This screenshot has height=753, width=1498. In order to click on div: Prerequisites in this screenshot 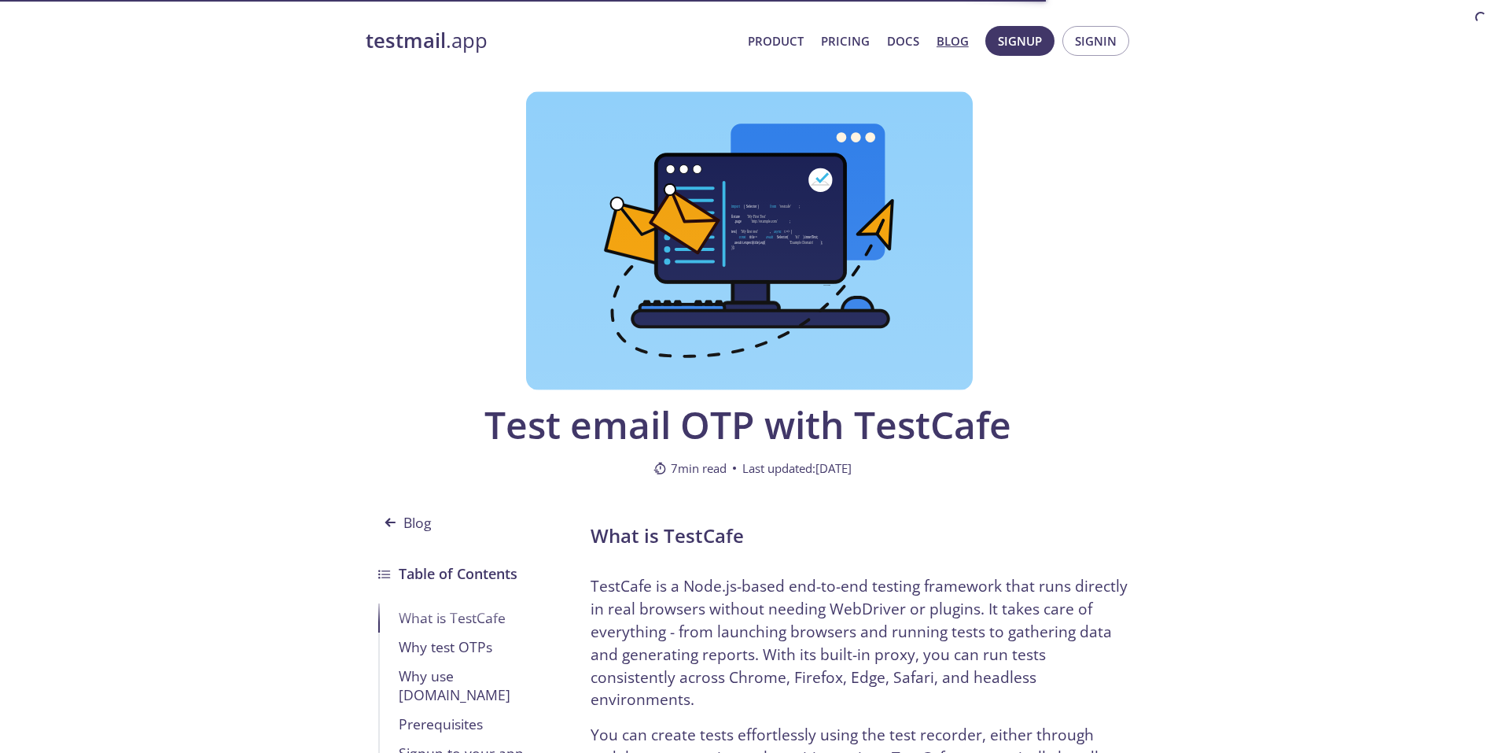, I will do `click(469, 723)`.